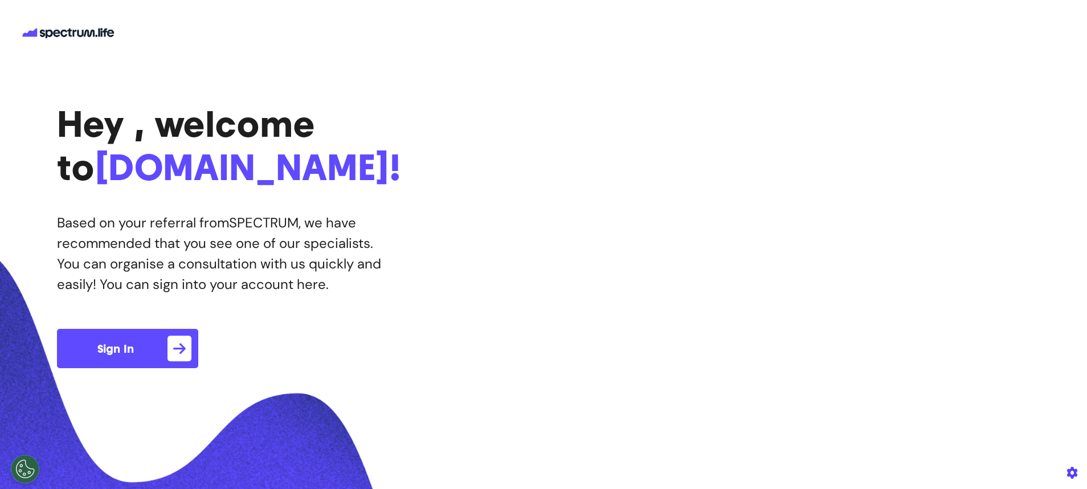  Describe the element at coordinates (128, 348) in the screenshot. I see `button: Sign In` at that location.